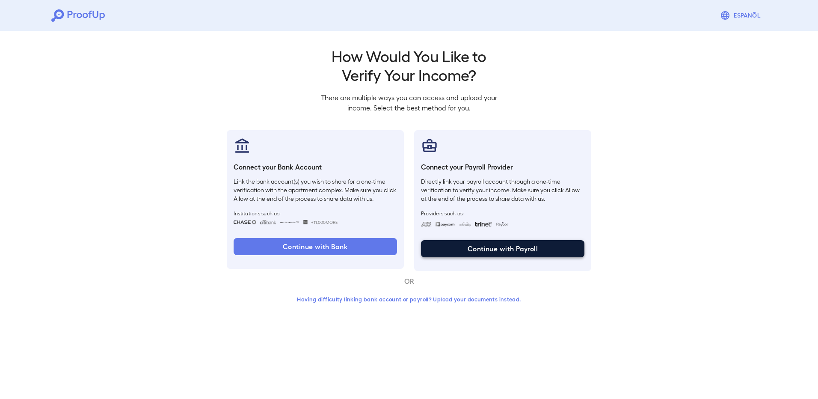  I want to click on p: OR, so click(409, 281).